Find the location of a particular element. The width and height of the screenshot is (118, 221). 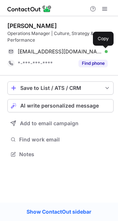

button: Notes is located at coordinates (60, 154).